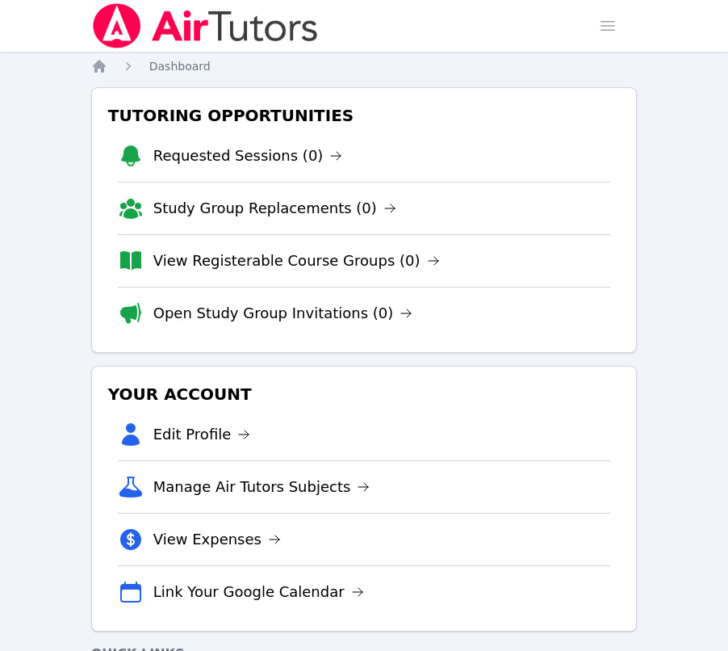 This screenshot has width=728, height=651. What do you see at coordinates (180, 66) in the screenshot?
I see `a: Dashboard` at bounding box center [180, 66].